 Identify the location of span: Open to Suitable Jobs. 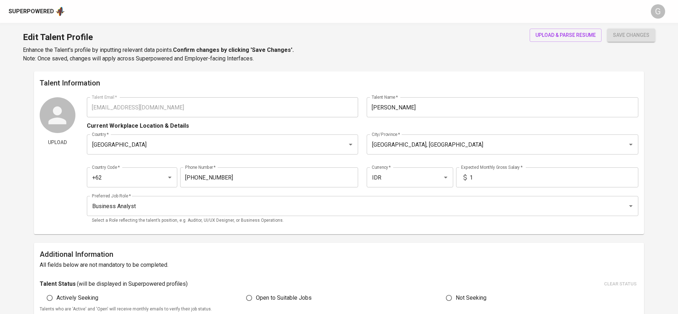
(284, 298).